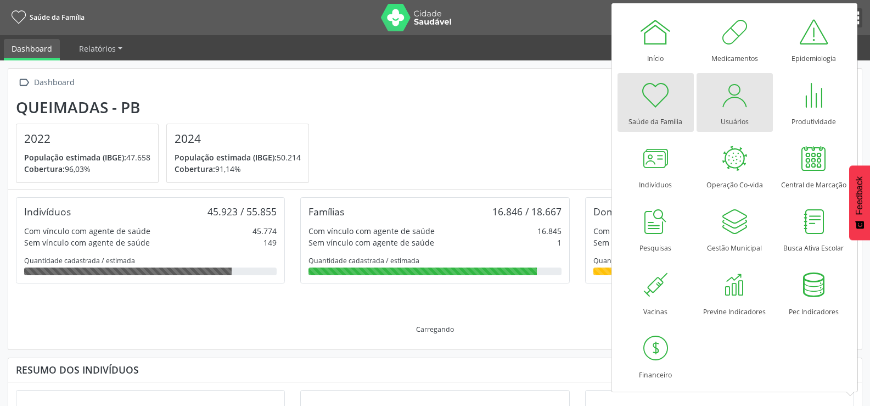 This screenshot has height=406, width=870. I want to click on a: Produtividade, so click(813, 102).